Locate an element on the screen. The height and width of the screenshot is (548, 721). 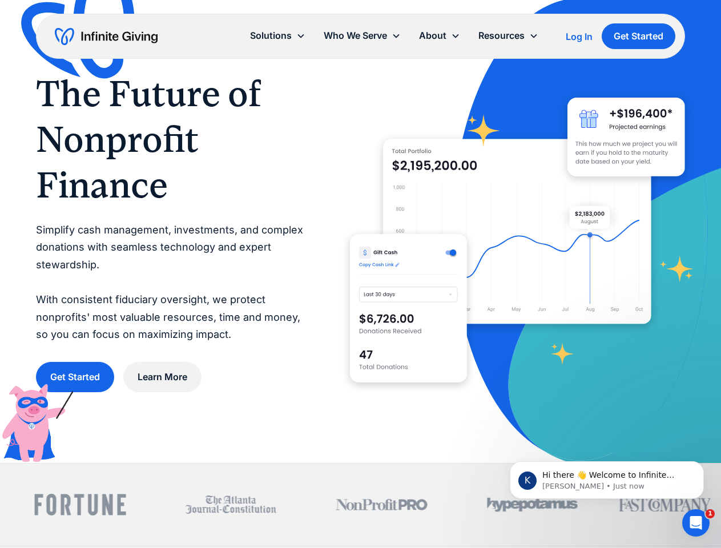
a: home is located at coordinates (106, 37).